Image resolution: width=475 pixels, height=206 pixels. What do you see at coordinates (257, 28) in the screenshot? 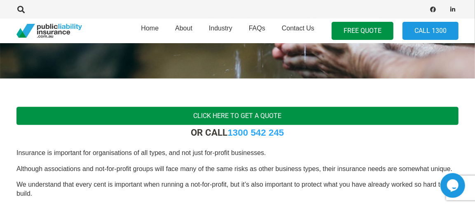
I see `span: FAQs` at bounding box center [257, 28].